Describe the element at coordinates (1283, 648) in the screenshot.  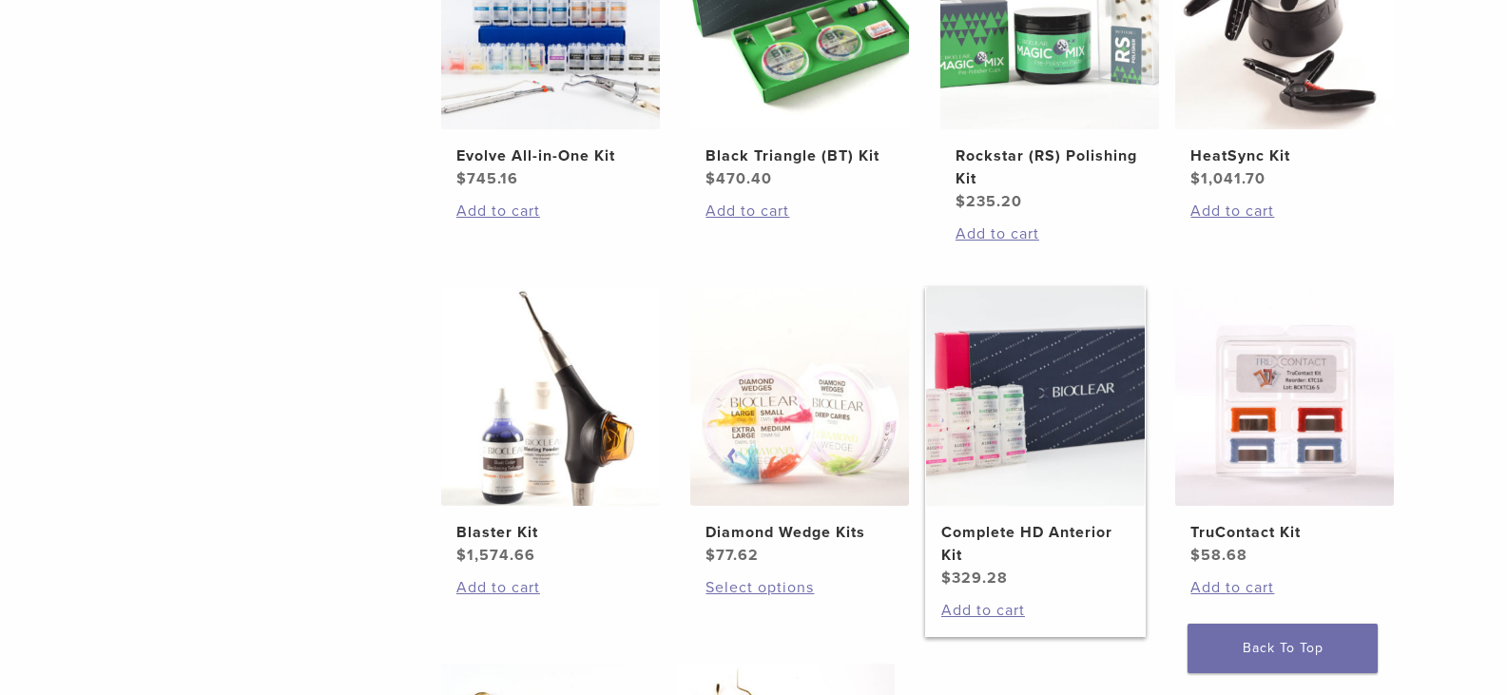
I see `a: Back To Top` at that location.